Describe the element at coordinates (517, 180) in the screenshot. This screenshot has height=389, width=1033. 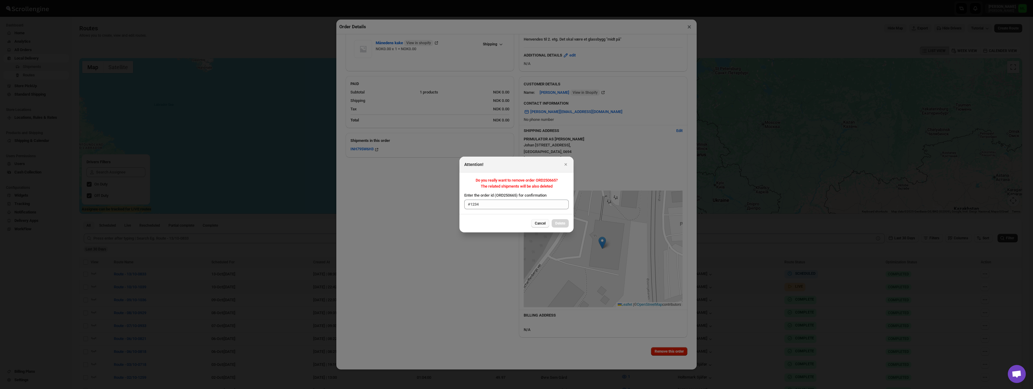
I see `div: Do you really want to remove order ORD250665?` at that location.